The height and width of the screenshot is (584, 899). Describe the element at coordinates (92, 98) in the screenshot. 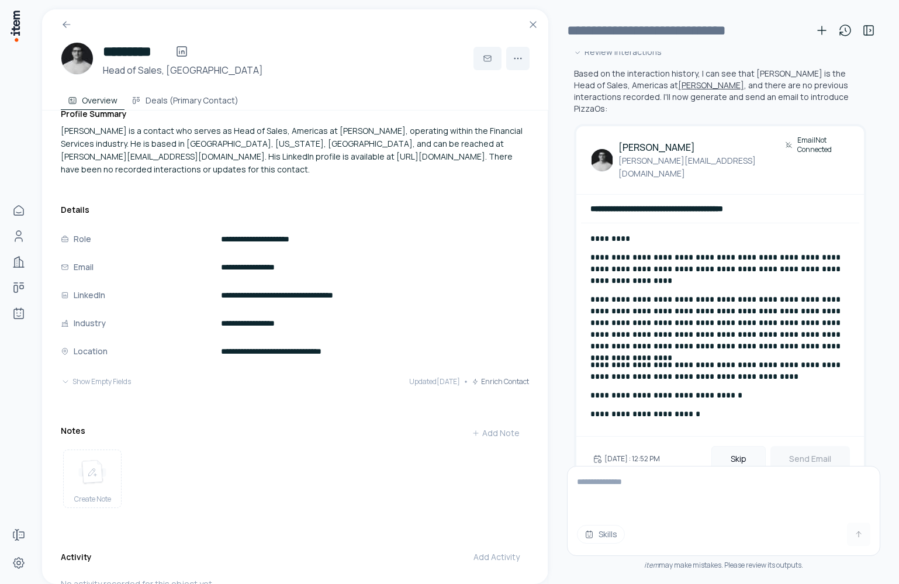

I see `button: Overview` at that location.